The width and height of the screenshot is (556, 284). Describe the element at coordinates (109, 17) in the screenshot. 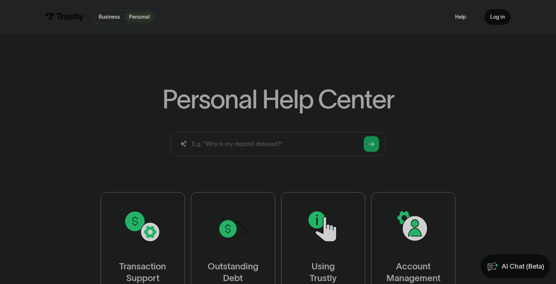

I see `p: Business` at that location.